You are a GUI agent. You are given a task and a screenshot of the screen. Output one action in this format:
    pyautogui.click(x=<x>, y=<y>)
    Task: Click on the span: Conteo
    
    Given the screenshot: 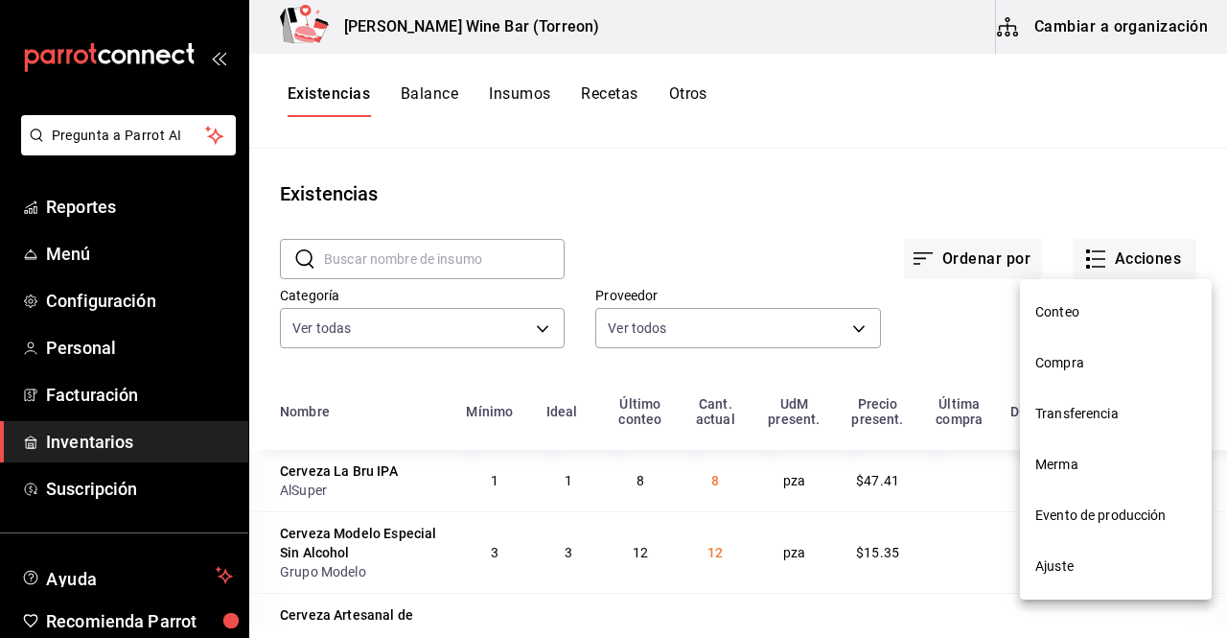 What is the action you would take?
    pyautogui.click(x=1116, y=312)
    